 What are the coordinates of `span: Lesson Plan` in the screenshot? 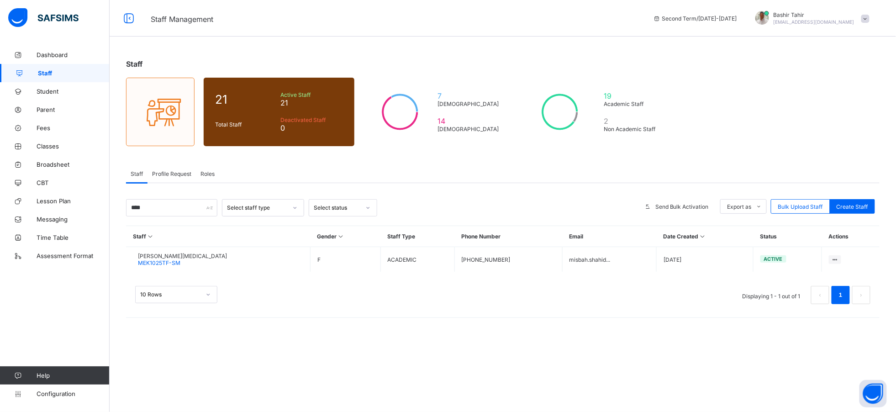 It's located at (73, 201).